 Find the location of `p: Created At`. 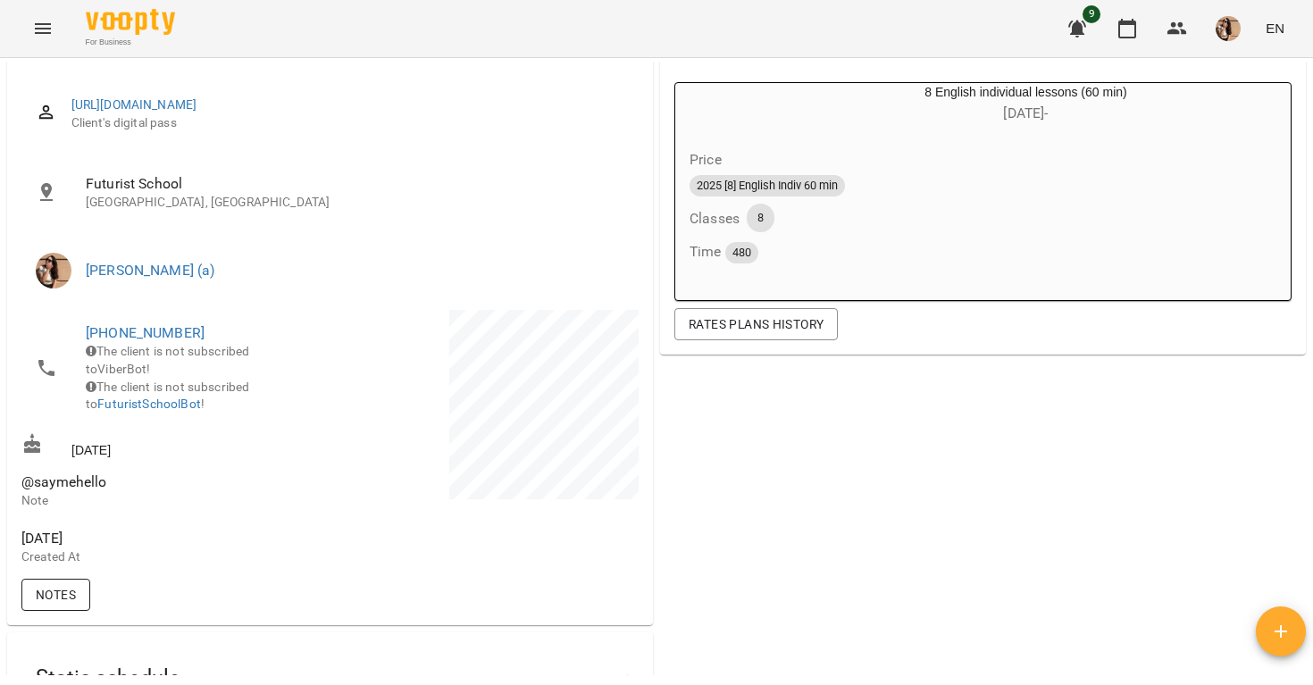

p: Created At is located at coordinates (174, 557).